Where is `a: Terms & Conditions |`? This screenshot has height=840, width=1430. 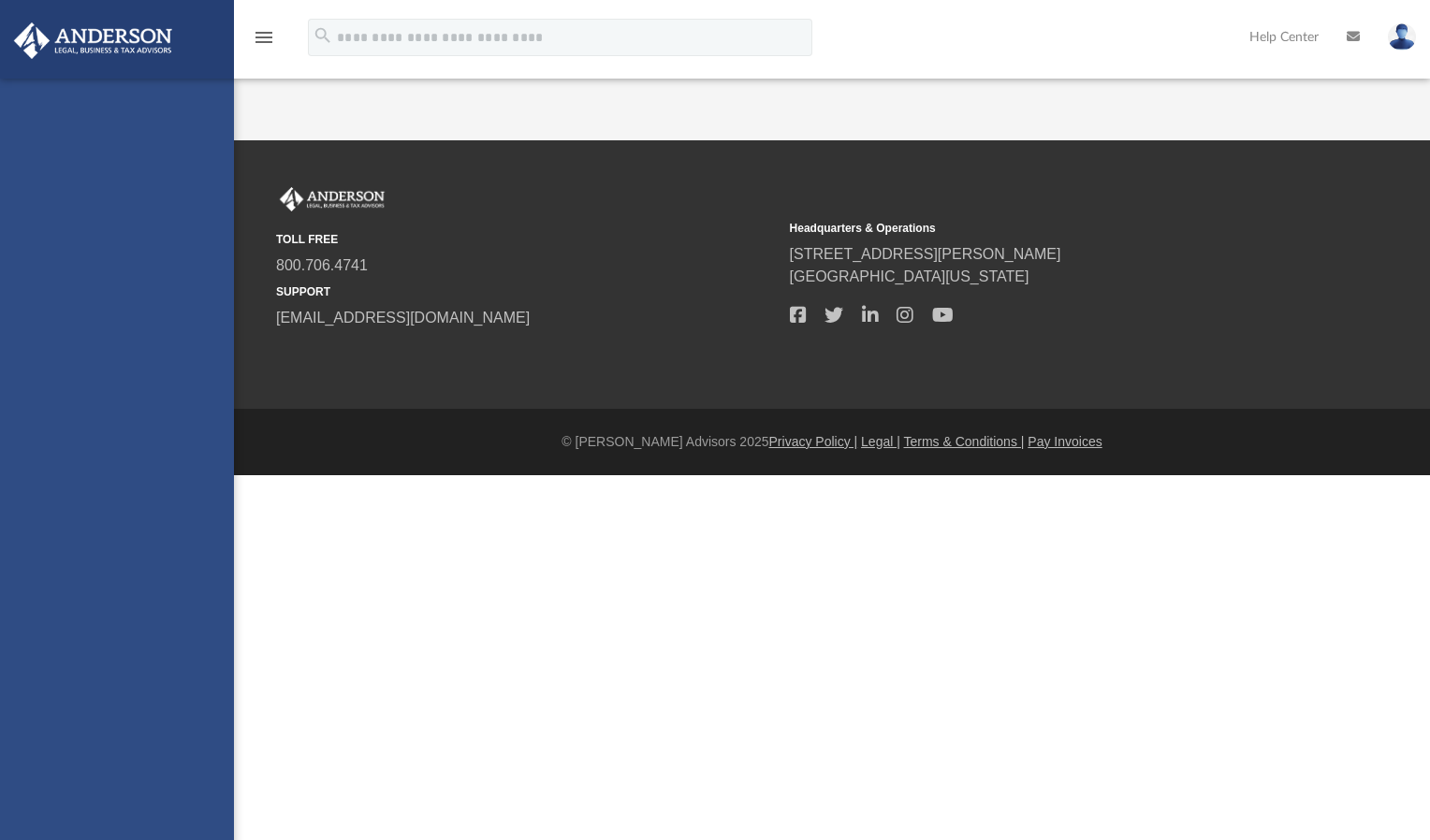
a: Terms & Conditions | is located at coordinates (964, 442).